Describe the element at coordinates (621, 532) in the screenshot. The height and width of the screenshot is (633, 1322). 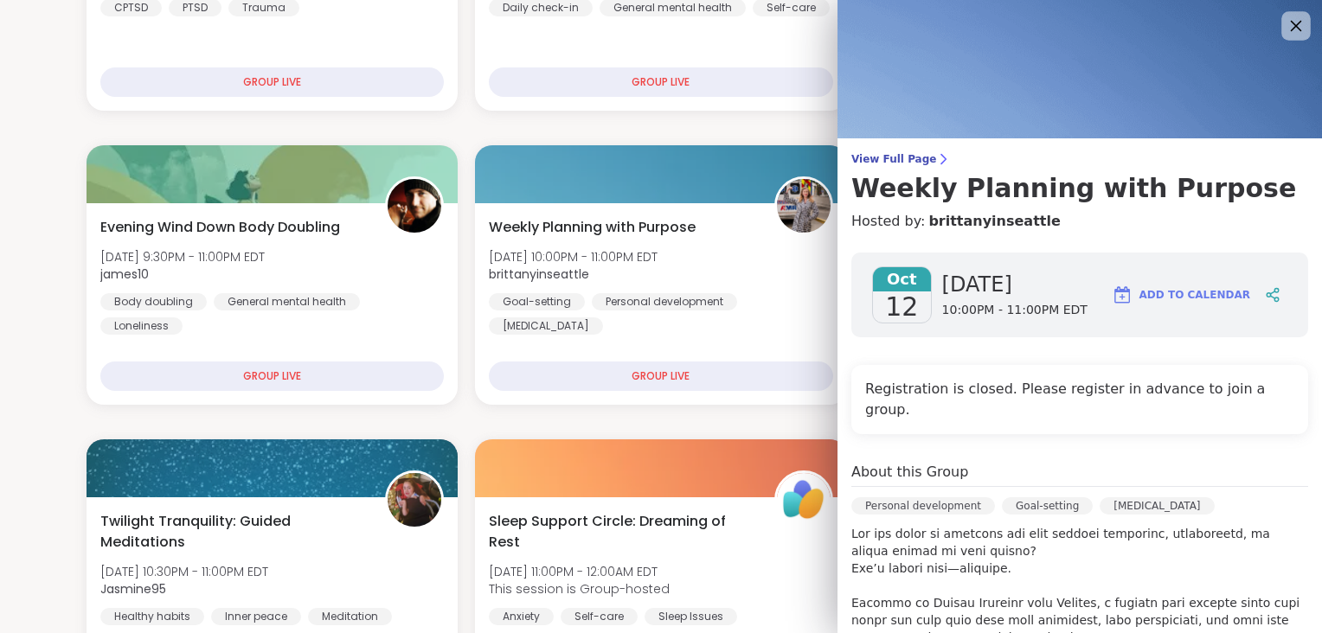
I see `span: Sleep Support Circle: Dreaming of Rest` at that location.